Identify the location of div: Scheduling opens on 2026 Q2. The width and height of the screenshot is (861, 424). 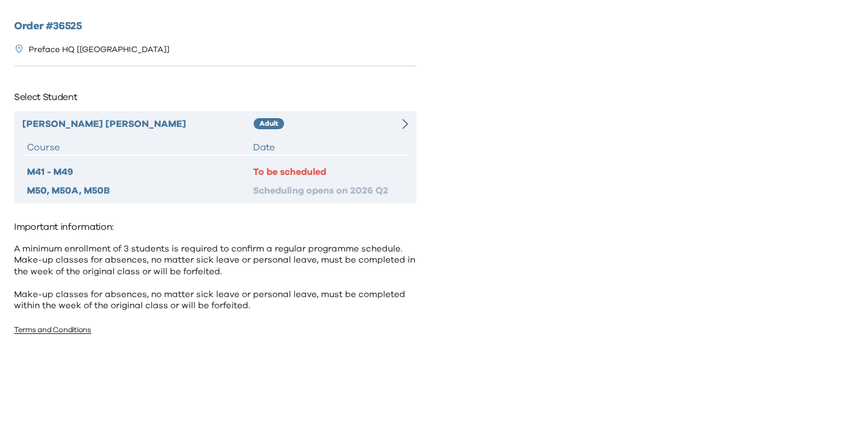
(328, 191).